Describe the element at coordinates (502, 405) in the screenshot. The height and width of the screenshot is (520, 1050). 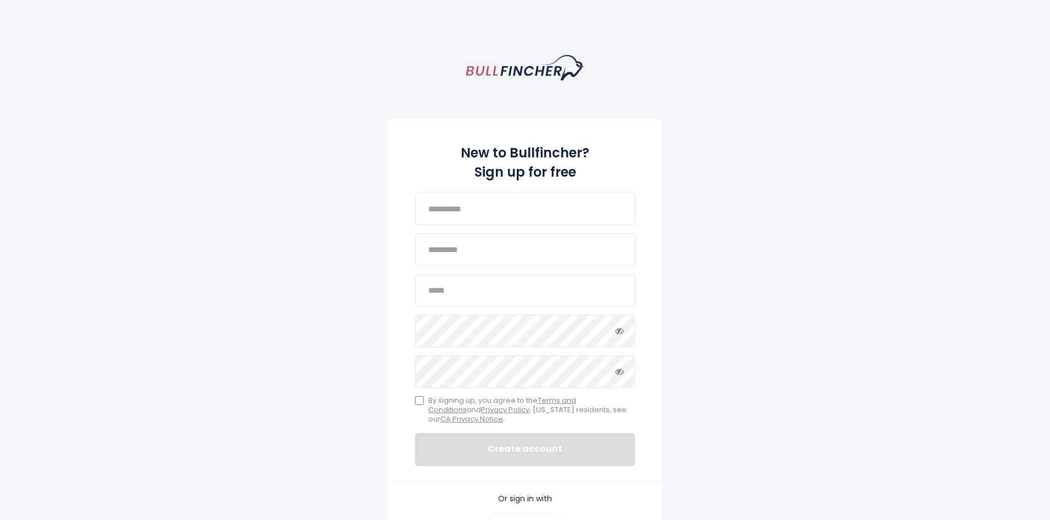
I see `a: Terms and Conditions` at that location.